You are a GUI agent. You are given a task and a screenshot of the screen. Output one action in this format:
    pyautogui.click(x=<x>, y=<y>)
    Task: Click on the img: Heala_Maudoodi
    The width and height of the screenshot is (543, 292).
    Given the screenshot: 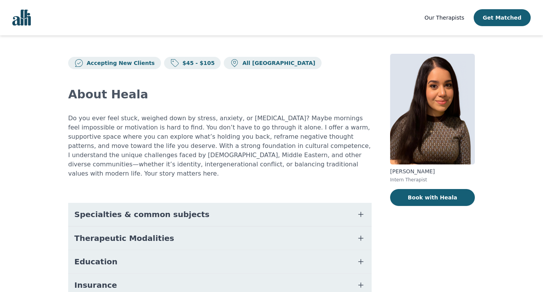 What is the action you would take?
    pyautogui.click(x=432, y=109)
    